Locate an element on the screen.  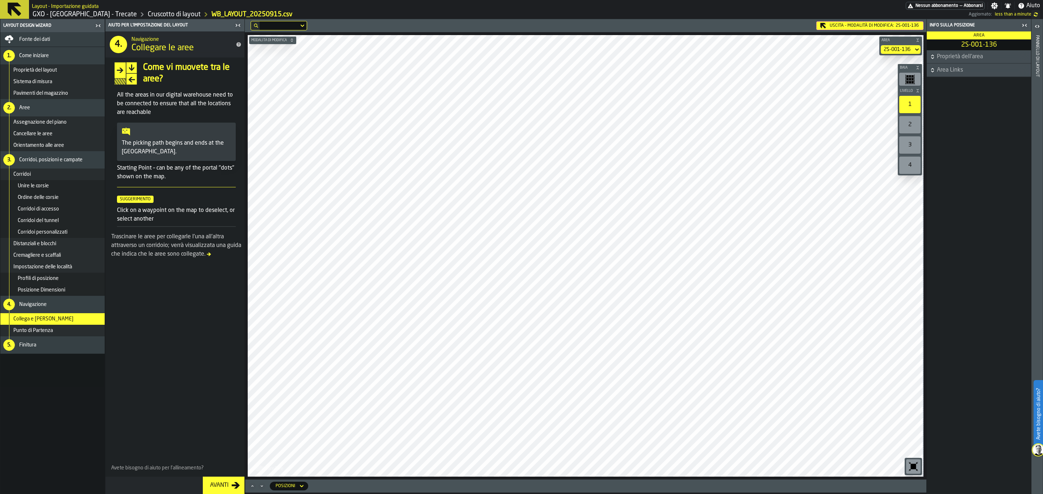
span: Corridoi di accesso is located at coordinates (38, 209).